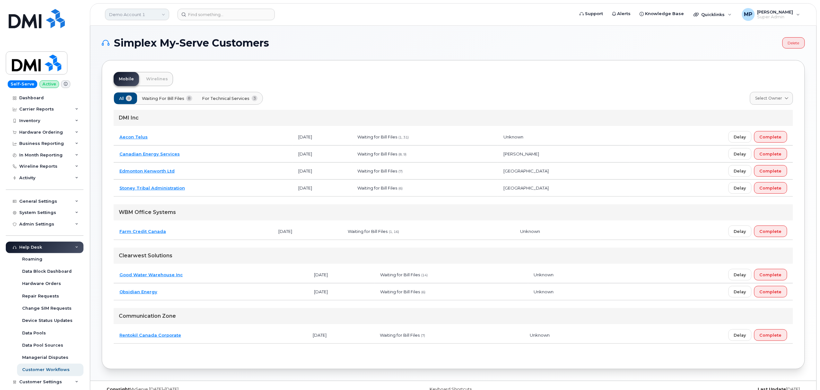 The image size is (820, 390). Describe the element at coordinates (157, 79) in the screenshot. I see `a: Wirelines` at that location.